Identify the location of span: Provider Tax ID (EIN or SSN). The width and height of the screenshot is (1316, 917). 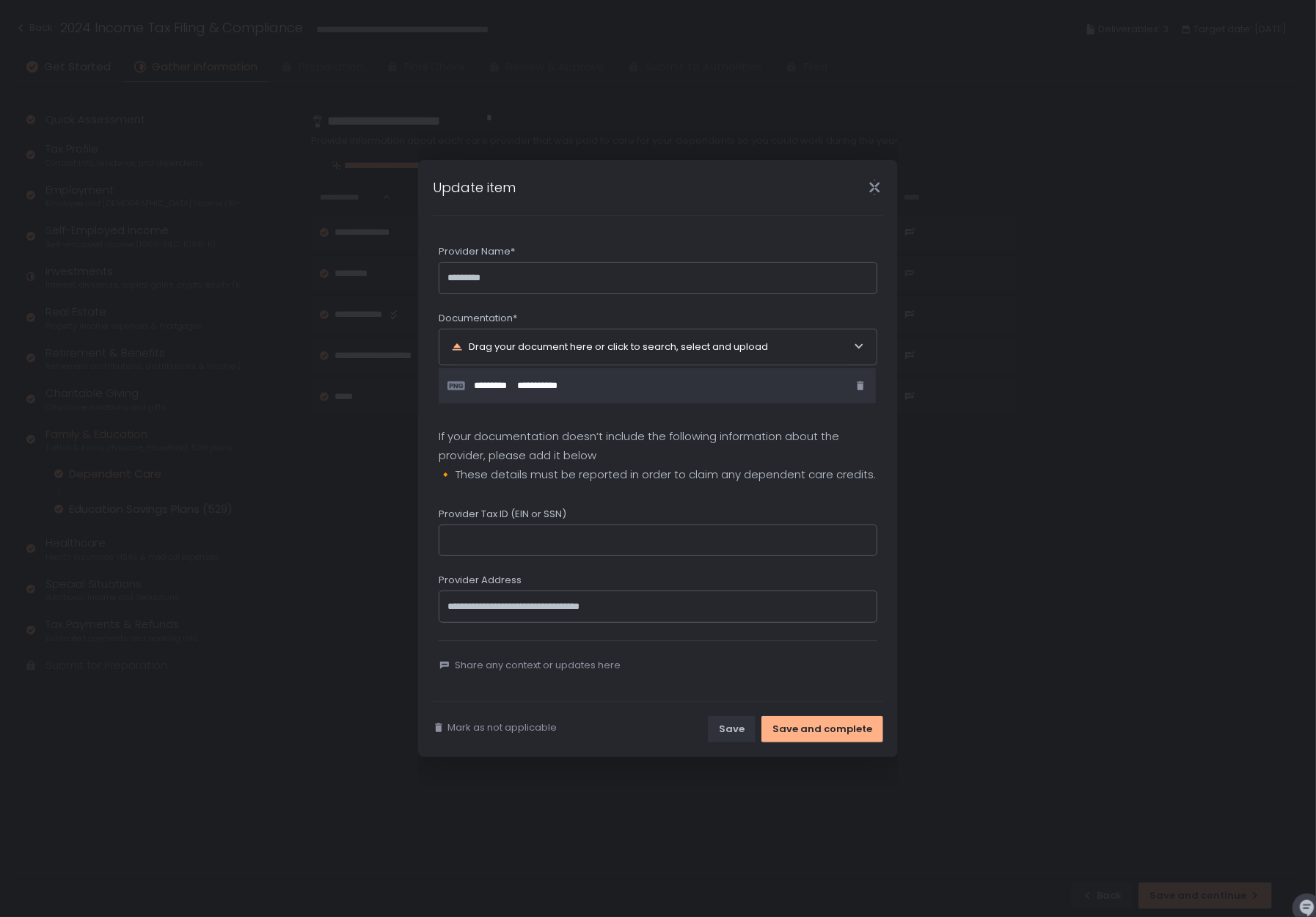
(502, 515).